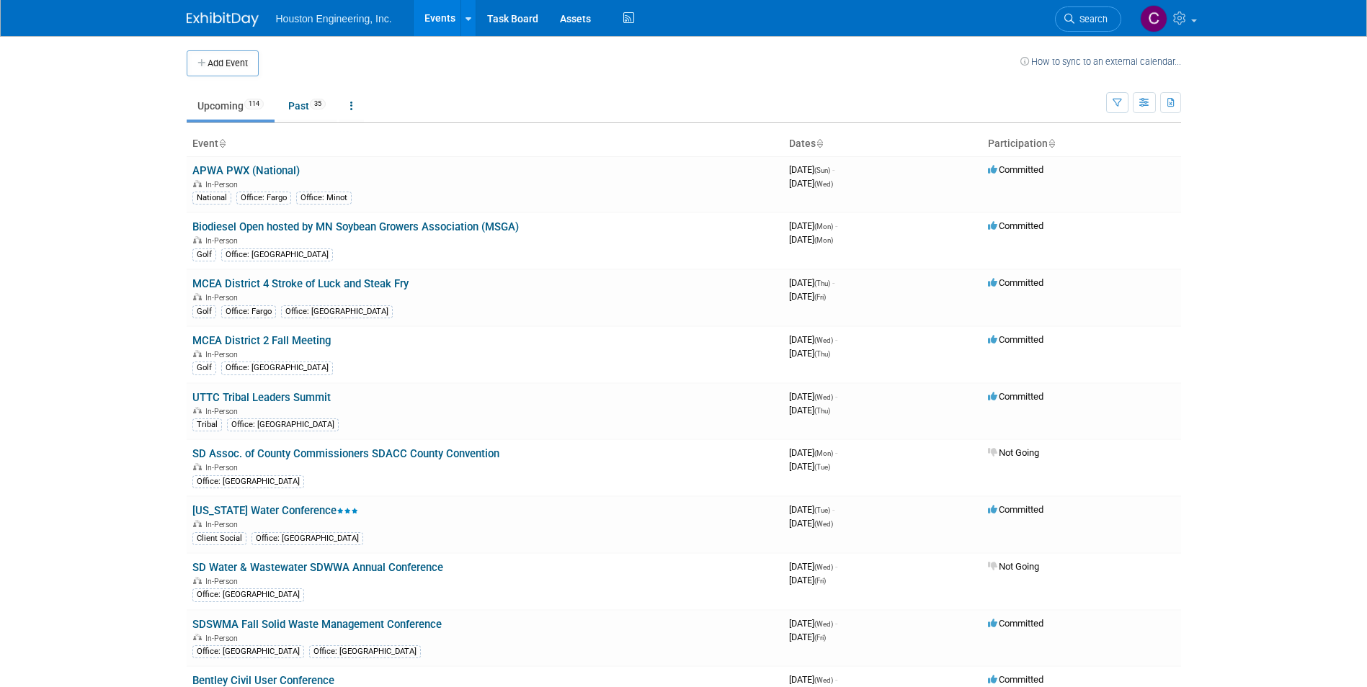  Describe the element at coordinates (254, 104) in the screenshot. I see `span: 114` at that location.